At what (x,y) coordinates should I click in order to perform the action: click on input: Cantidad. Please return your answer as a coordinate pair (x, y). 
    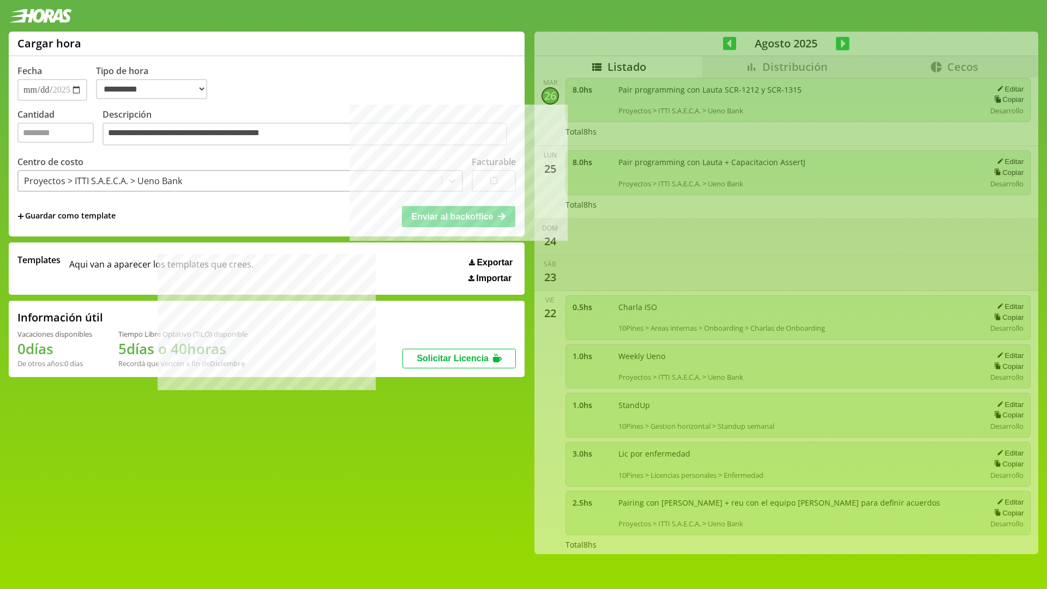
    Looking at the image, I should click on (56, 132).